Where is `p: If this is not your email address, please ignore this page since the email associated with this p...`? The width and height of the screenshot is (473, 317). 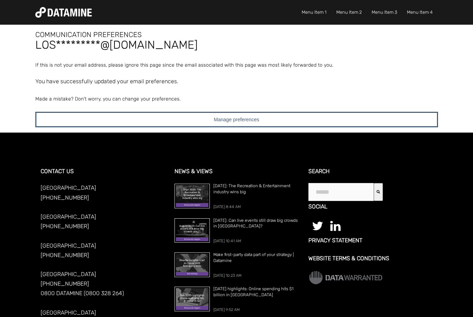
p: If this is not your email address, please ignore this page since the email associated with this p... is located at coordinates (236, 65).